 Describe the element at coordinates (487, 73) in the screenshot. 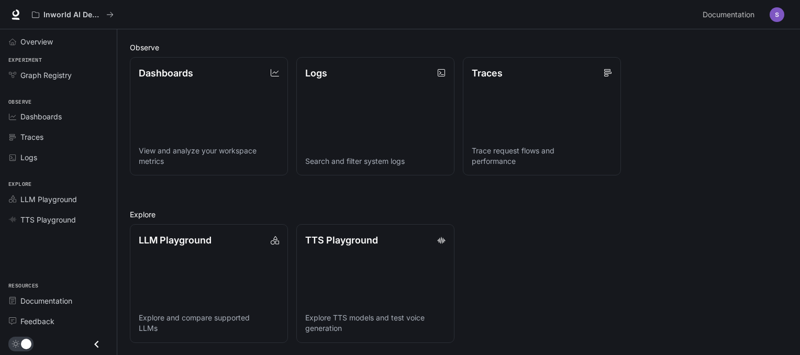

I see `p: Traces` at that location.